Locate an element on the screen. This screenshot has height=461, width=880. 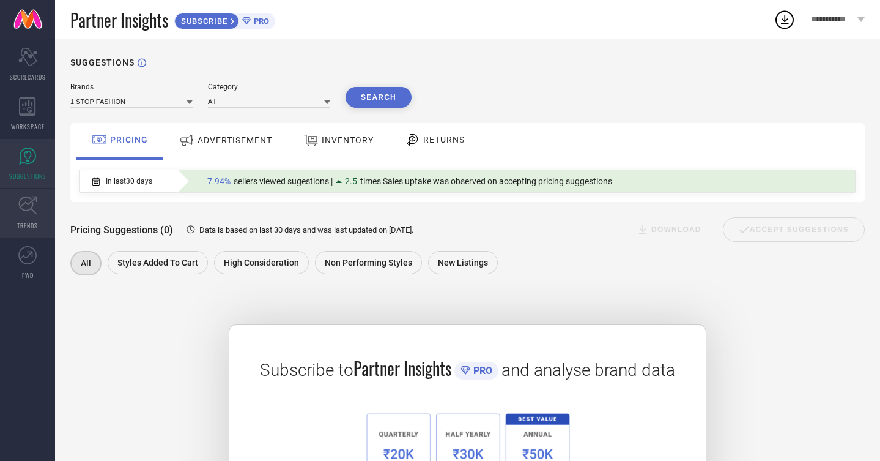
span: New Listings is located at coordinates (463, 262).